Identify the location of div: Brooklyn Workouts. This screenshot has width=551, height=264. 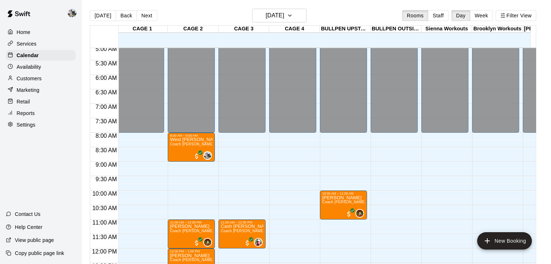
(497, 29).